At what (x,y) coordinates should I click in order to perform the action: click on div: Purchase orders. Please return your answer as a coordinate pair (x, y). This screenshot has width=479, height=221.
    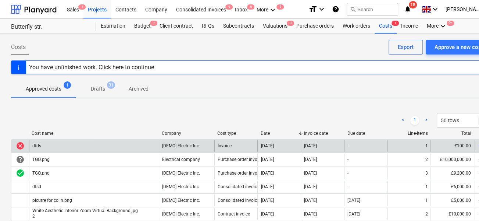
    Looking at the image, I should click on (315, 26).